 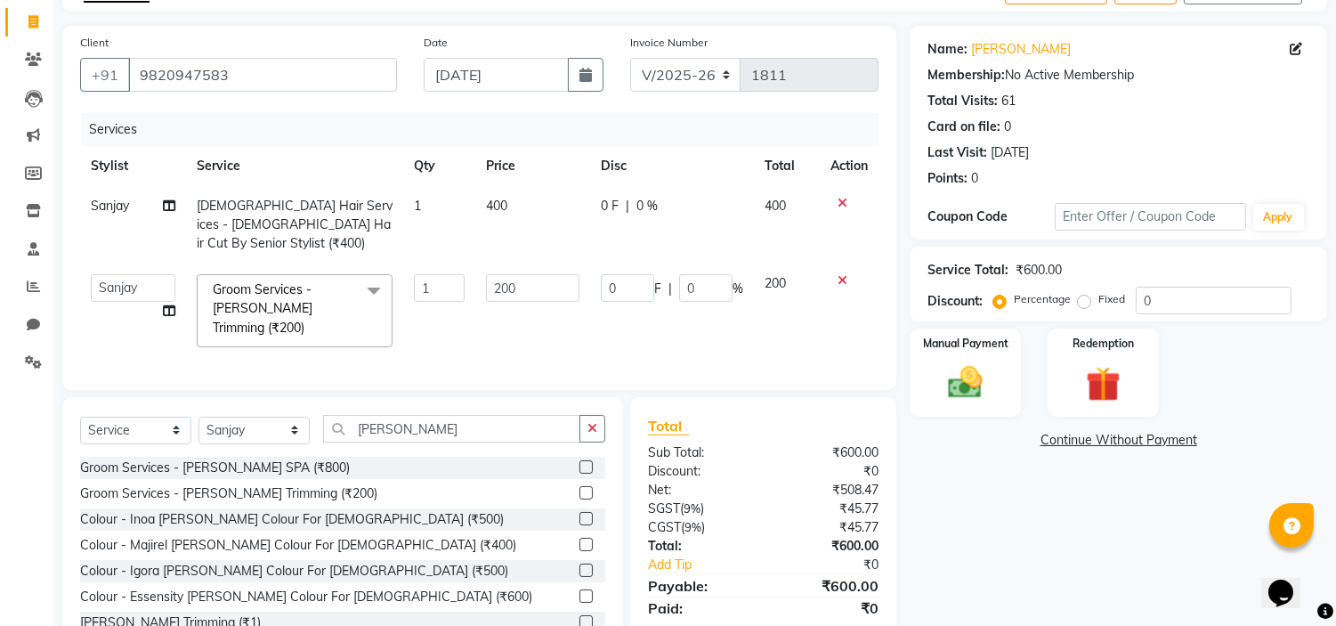 I want to click on input: Search or Scan, so click(x=451, y=428).